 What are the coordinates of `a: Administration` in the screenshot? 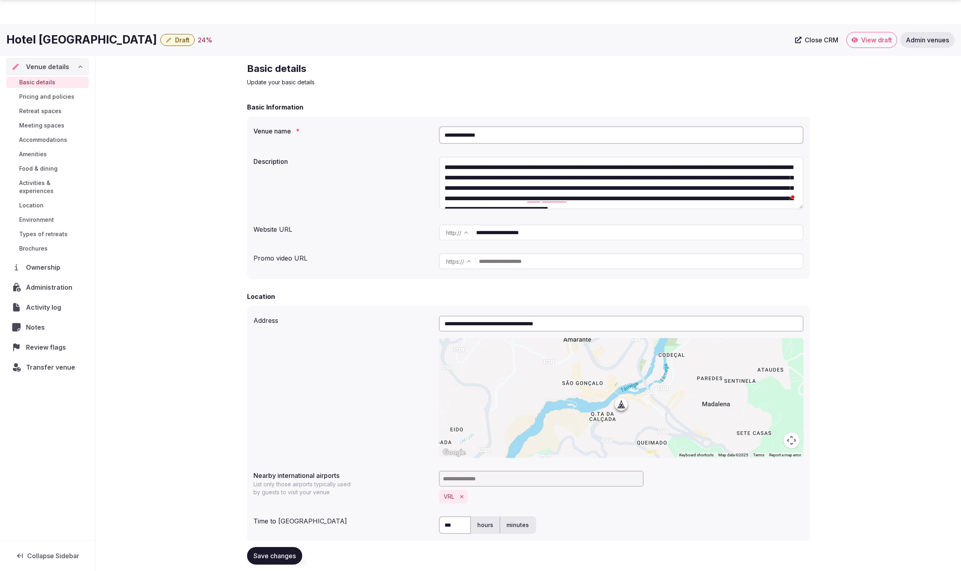 It's located at (48, 287).